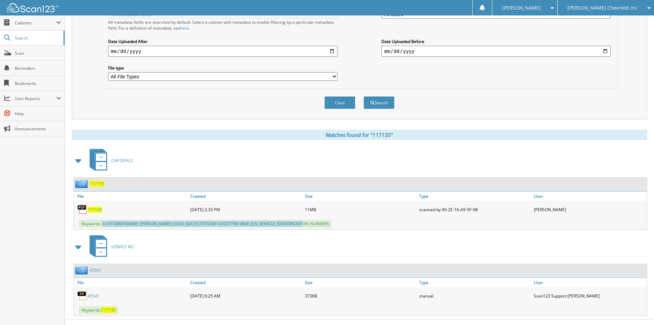 This screenshot has width=654, height=325. What do you see at coordinates (475, 295) in the screenshot?
I see `div: manual` at bounding box center [475, 295].